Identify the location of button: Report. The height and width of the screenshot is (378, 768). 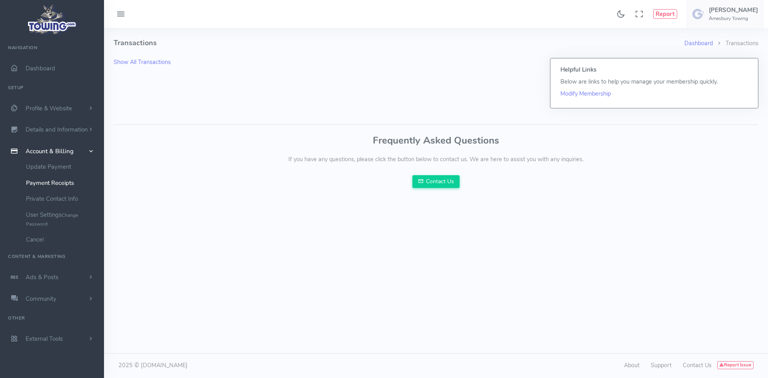
(665, 14).